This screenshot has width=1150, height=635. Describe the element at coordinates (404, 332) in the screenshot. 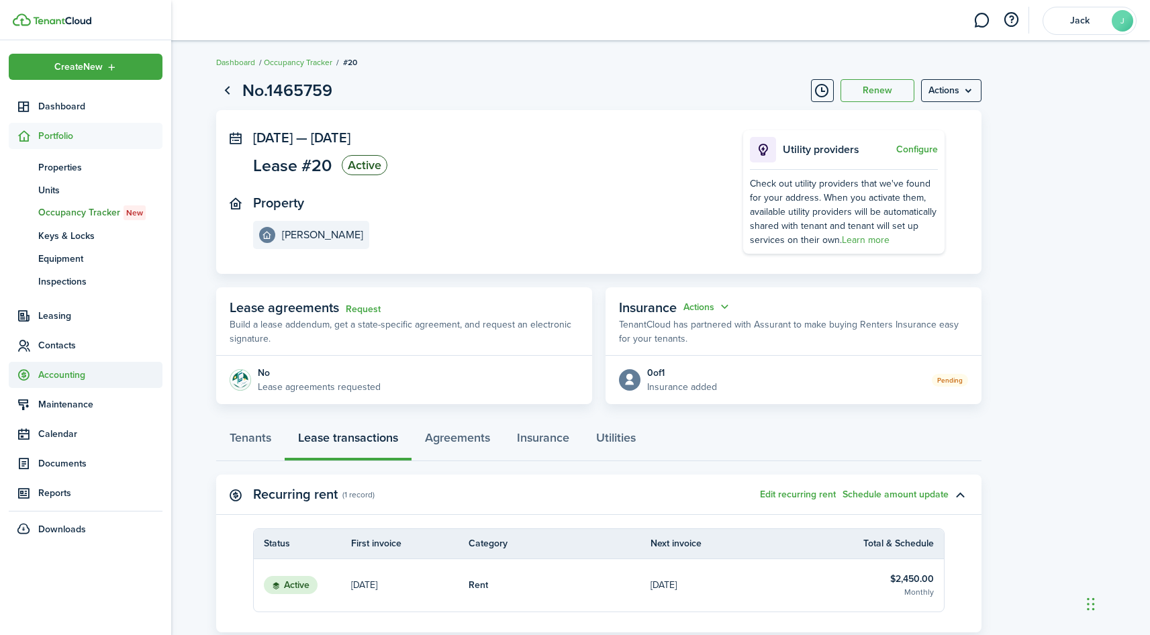

I see `p: Build a lease addendum, get a state-specific agreement, and request an electronic signature.` at that location.